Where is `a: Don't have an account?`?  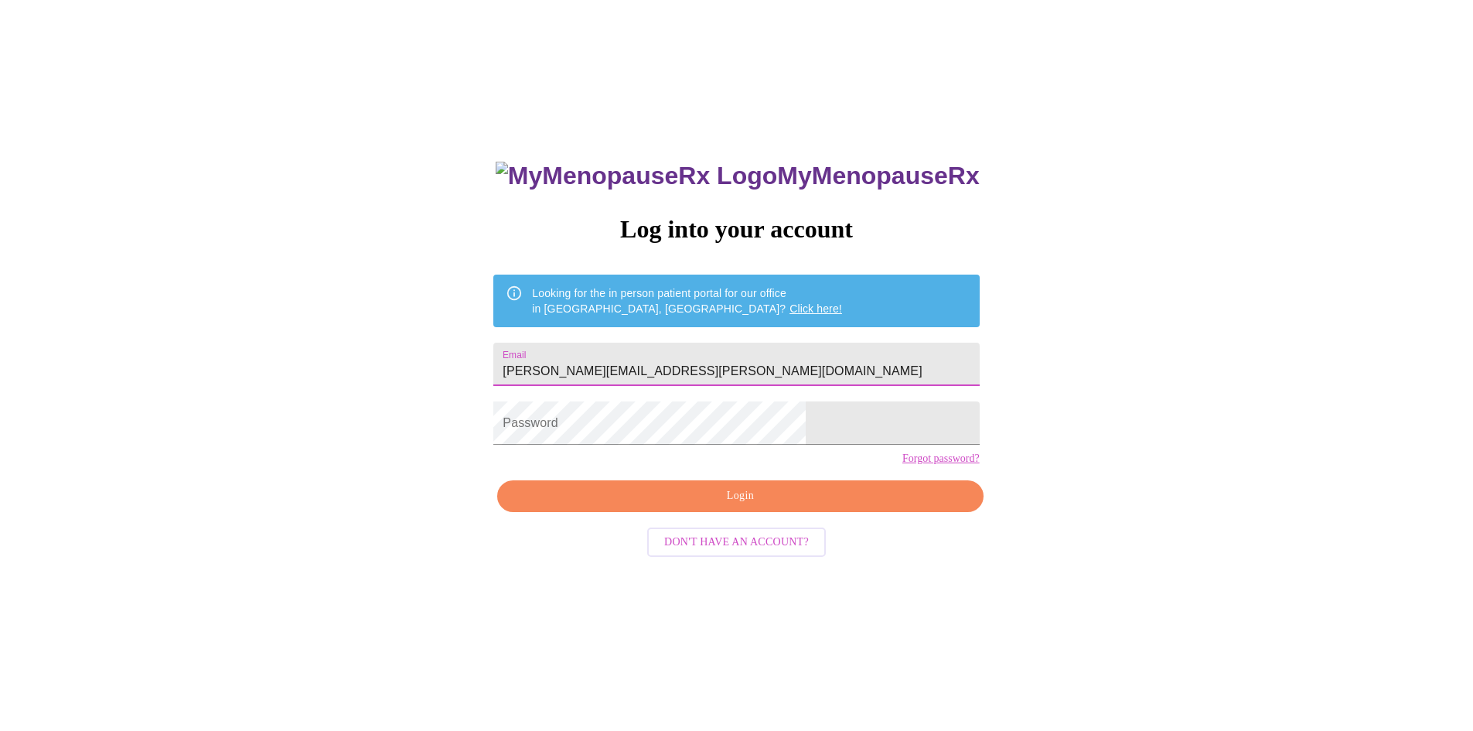
a: Don't have an account? is located at coordinates (736, 540).